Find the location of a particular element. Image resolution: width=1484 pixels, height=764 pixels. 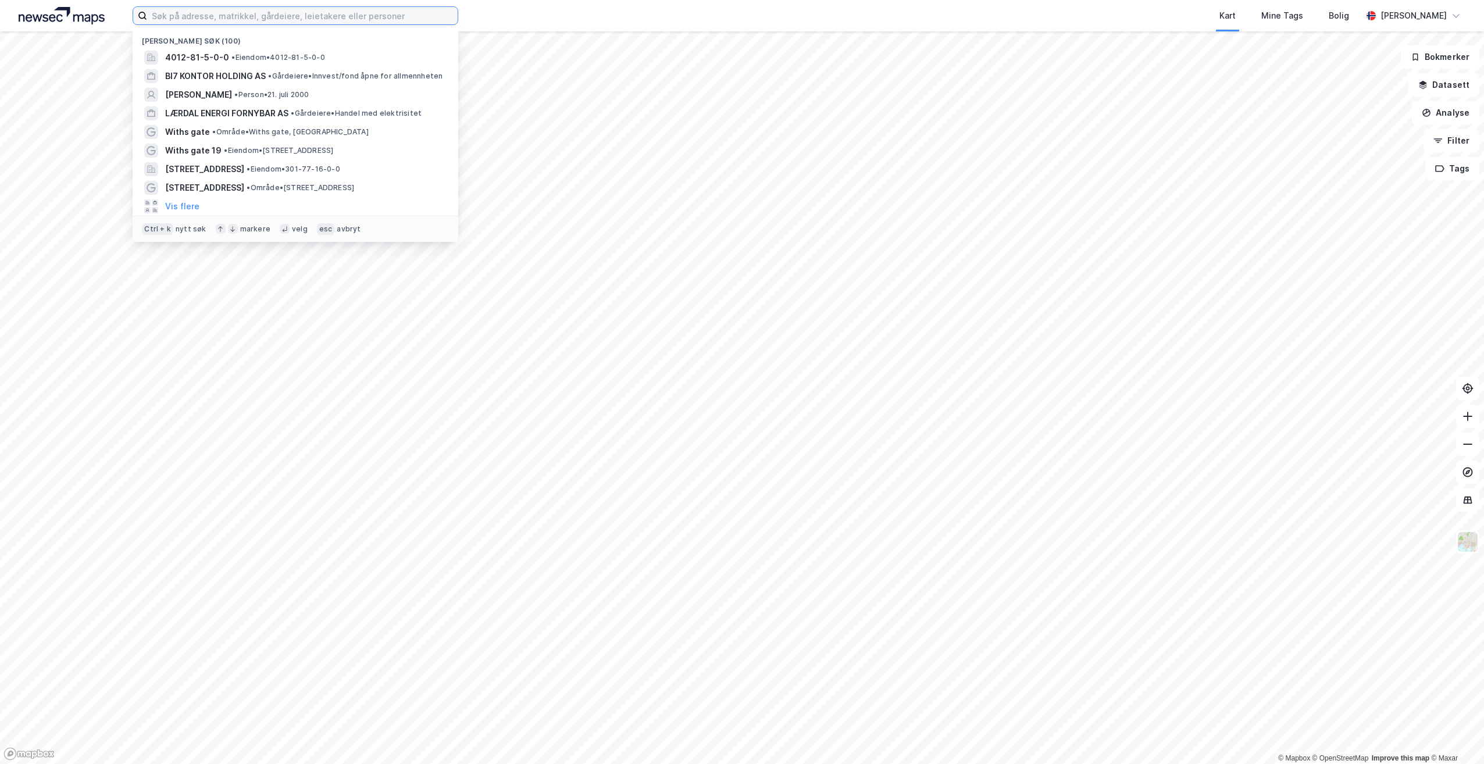

button: Analyse is located at coordinates (1445, 113).